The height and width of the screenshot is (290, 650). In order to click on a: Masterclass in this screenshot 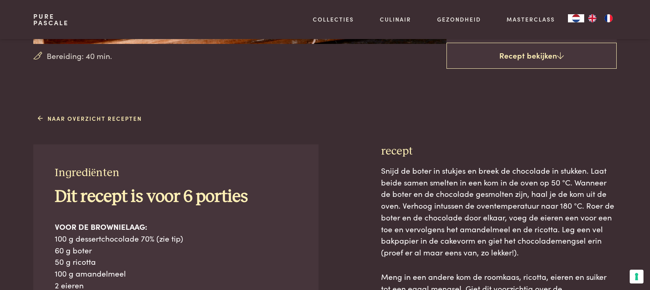, I will do `click(531, 19)`.